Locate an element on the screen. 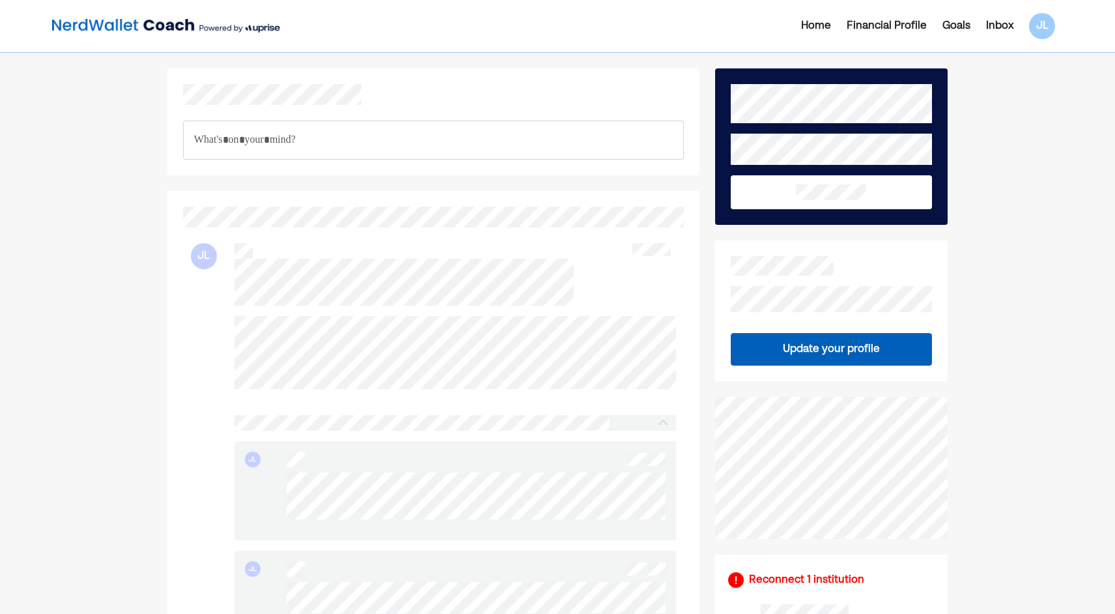 Image resolution: width=1115 pixels, height=614 pixels. div: Goals is located at coordinates (956, 26).